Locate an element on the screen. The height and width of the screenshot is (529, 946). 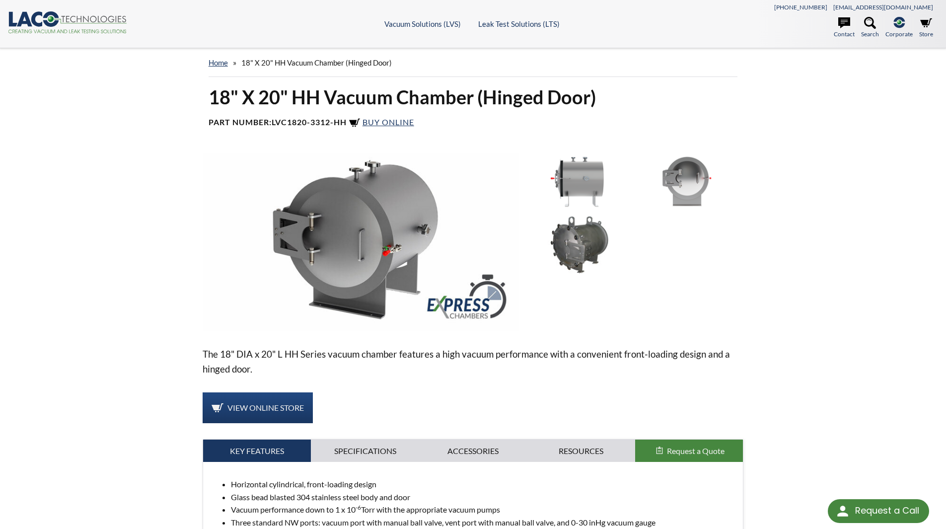
img: LVC1820-3312-HH Horizontal Express Chamber, angled view is located at coordinates (361, 242).